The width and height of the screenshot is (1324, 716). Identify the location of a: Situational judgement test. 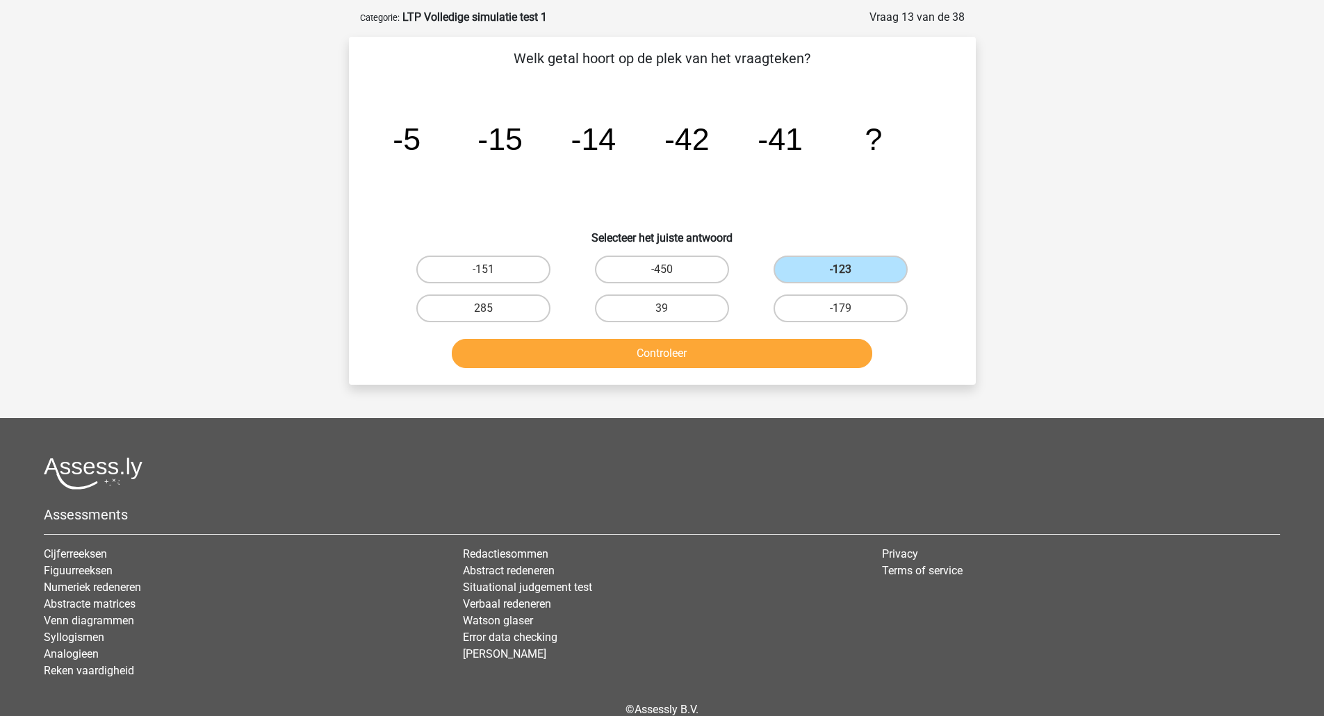
(527, 587).